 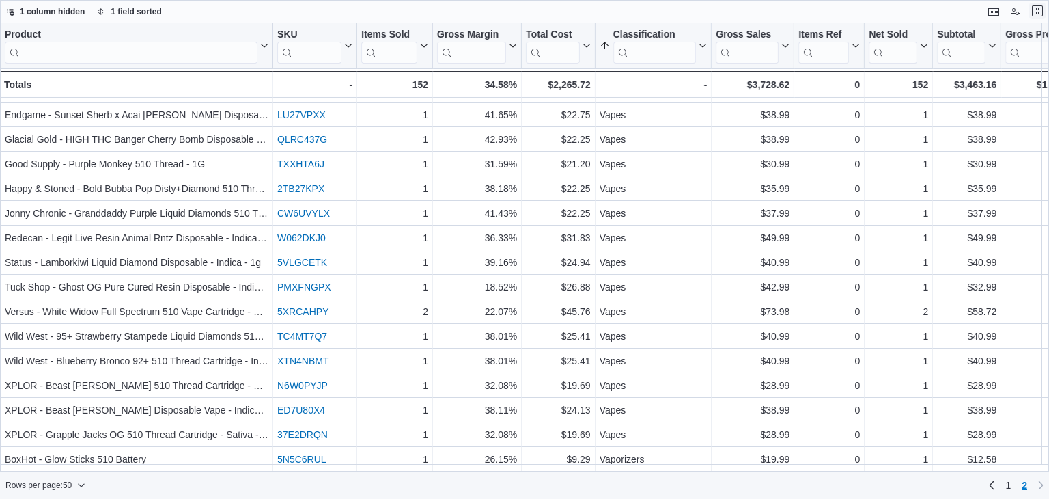 I want to click on div: Good Supply - Purple Monkey 510 Thread - 1G, so click(x=137, y=164).